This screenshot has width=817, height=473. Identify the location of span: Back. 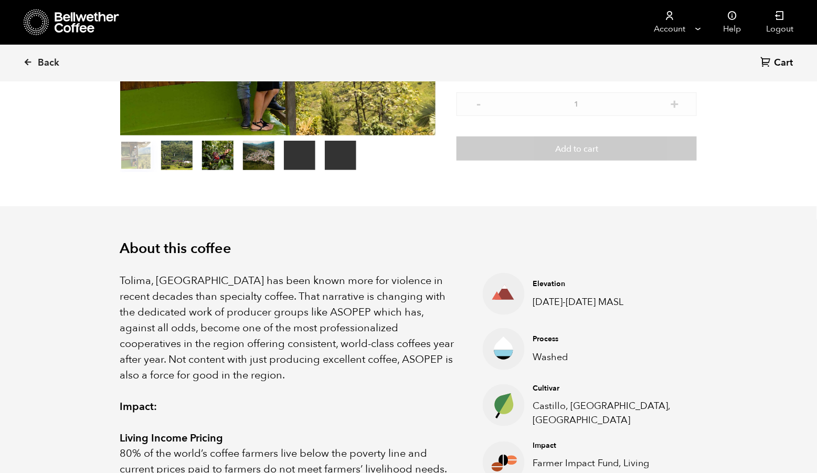
(48, 63).